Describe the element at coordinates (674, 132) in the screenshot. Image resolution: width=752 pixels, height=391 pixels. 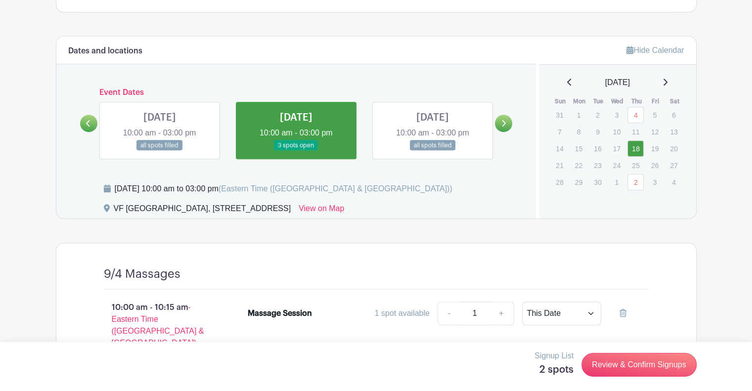
I see `p: 13` at that location.